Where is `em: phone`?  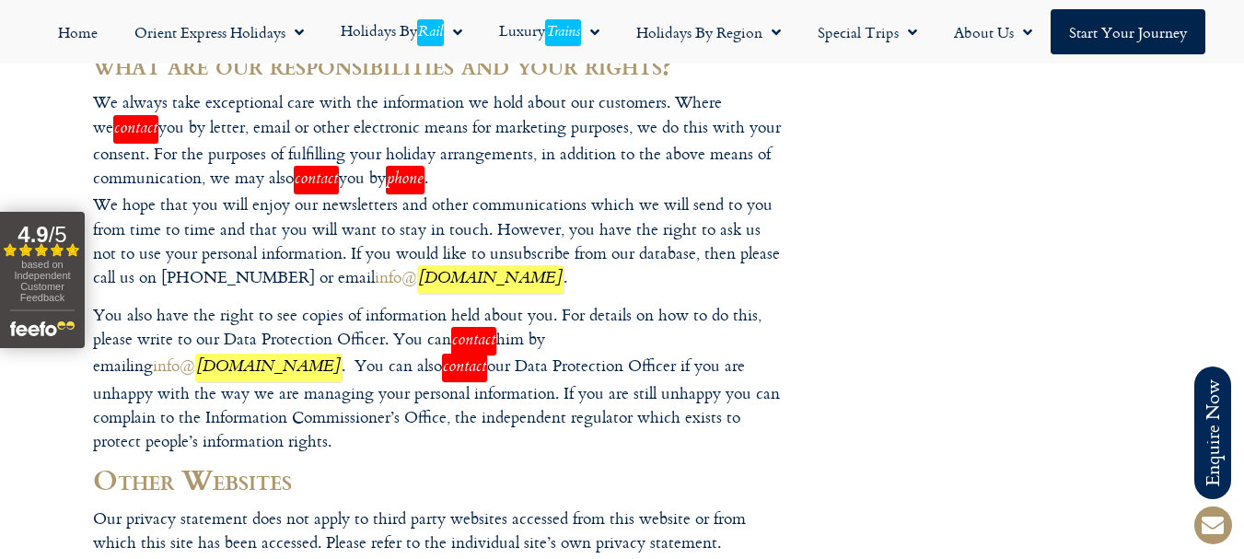 em: phone is located at coordinates (405, 180).